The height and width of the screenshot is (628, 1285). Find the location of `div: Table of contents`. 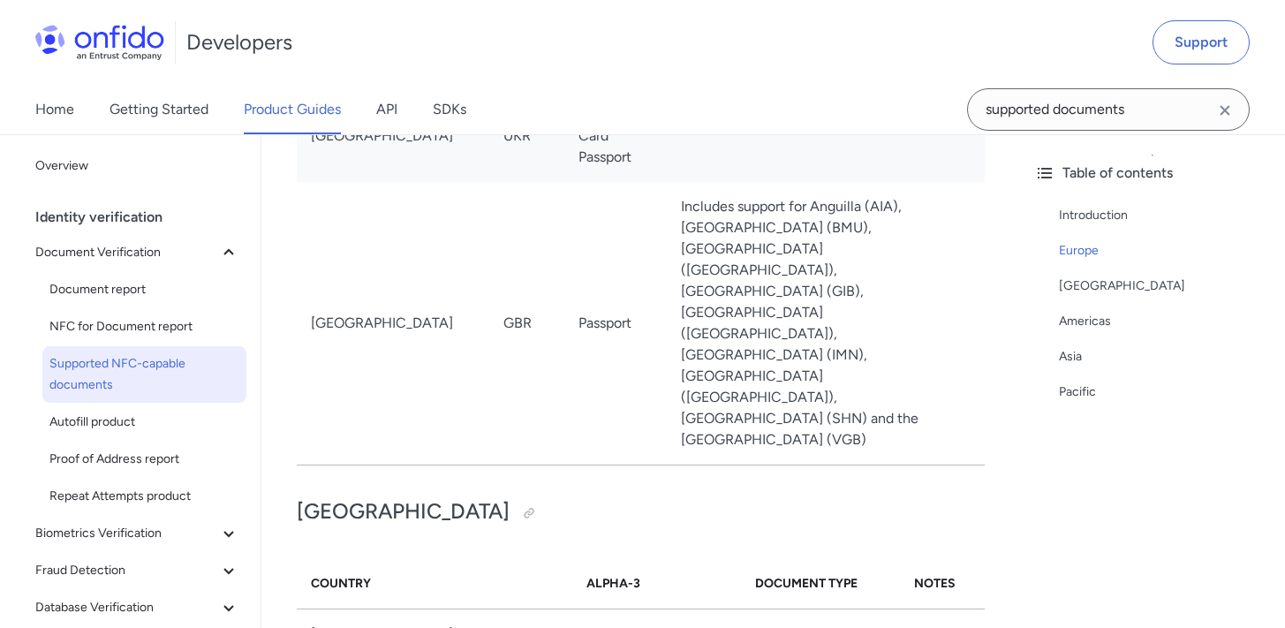

div: Table of contents is located at coordinates (1153, 173).